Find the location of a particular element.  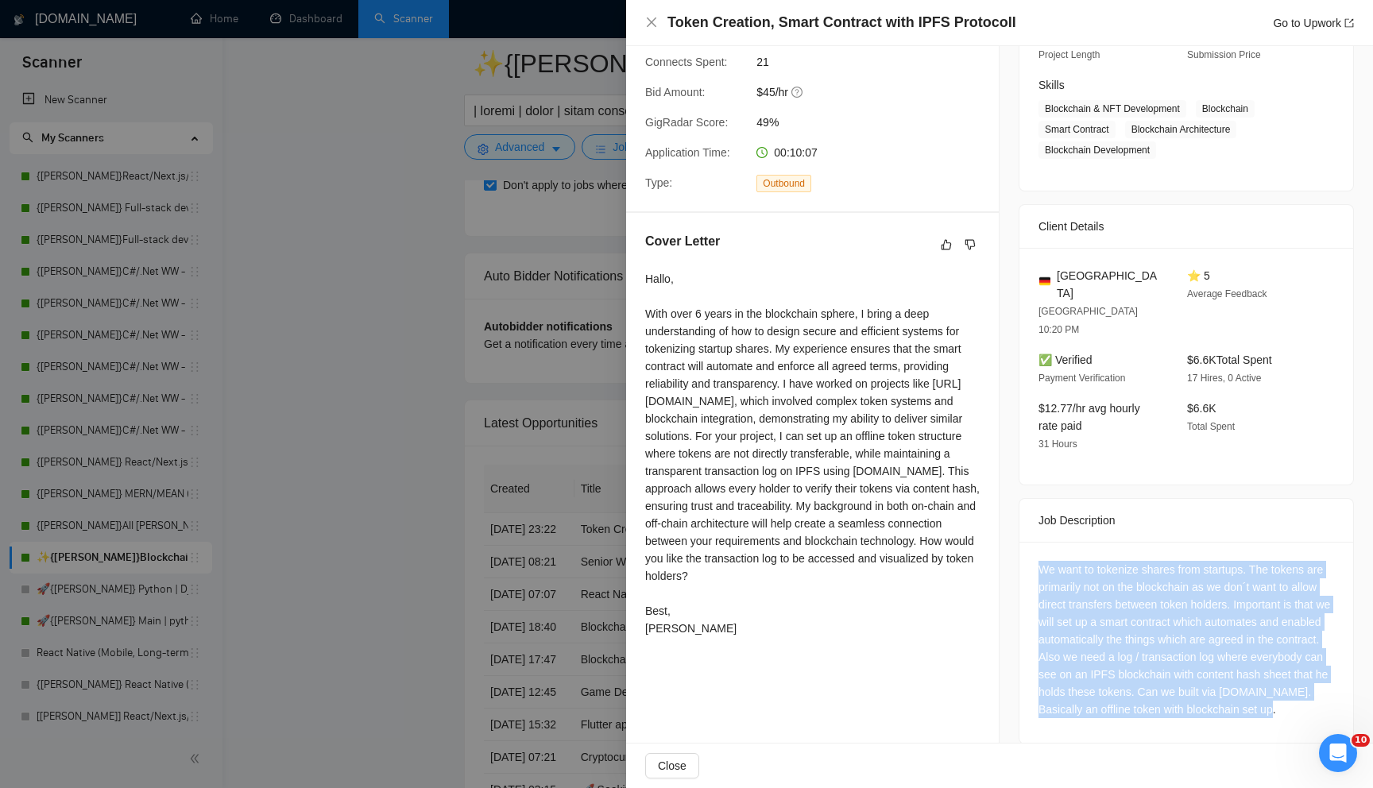

span: clock-circle is located at coordinates (762, 153).